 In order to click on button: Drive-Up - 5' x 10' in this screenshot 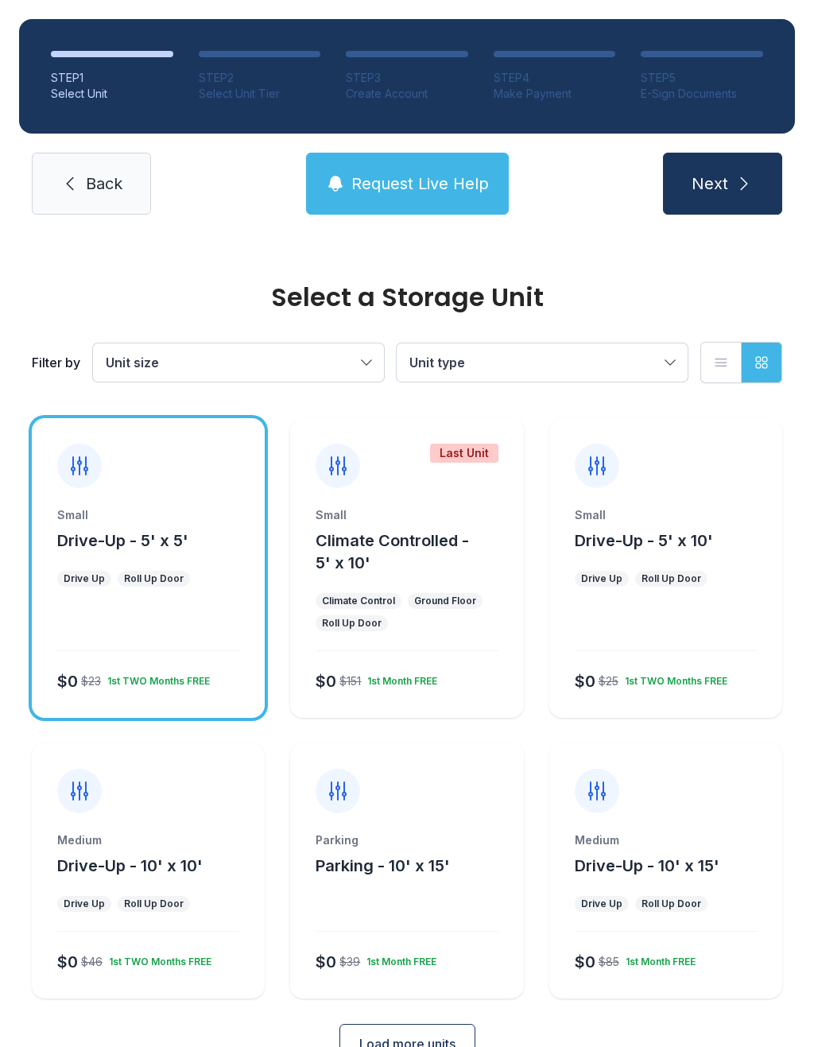, I will do `click(644, 541)`.